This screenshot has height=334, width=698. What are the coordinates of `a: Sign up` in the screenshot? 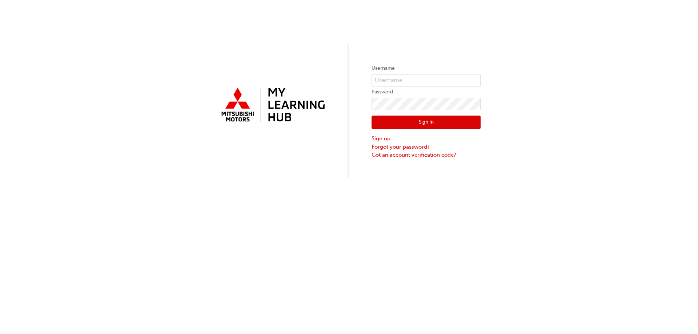 It's located at (426, 139).